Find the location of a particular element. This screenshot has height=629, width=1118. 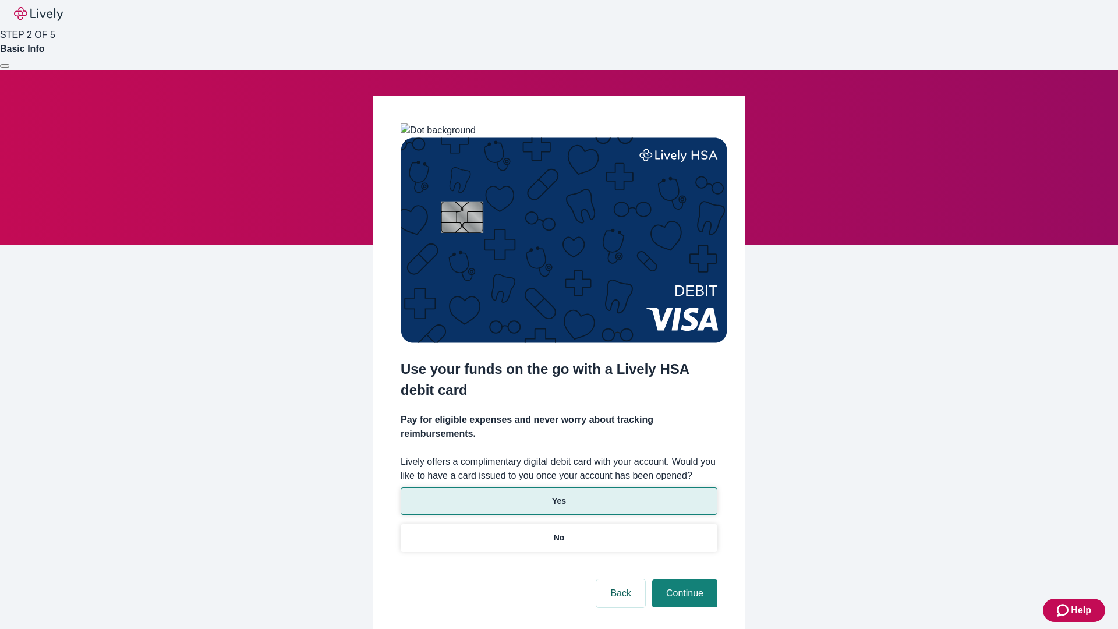

img: Dot background is located at coordinates (438, 130).